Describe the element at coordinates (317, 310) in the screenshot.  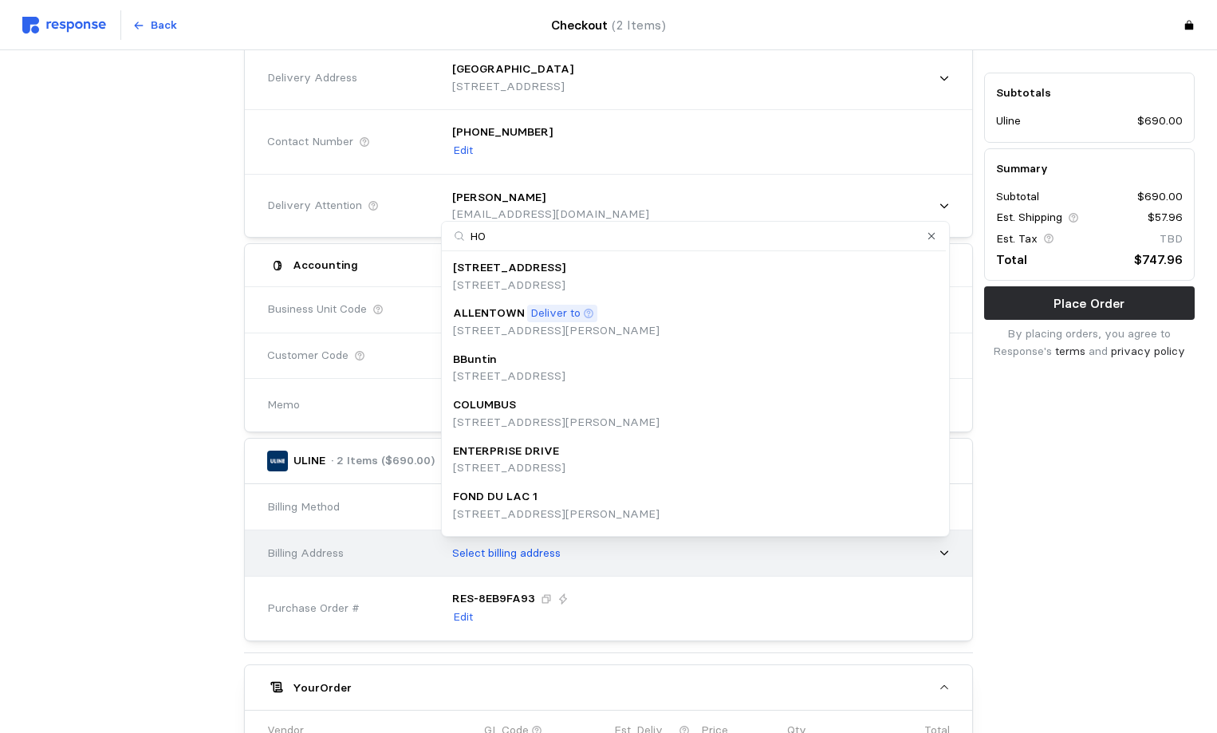
I see `span: Business Unit Code` at that location.